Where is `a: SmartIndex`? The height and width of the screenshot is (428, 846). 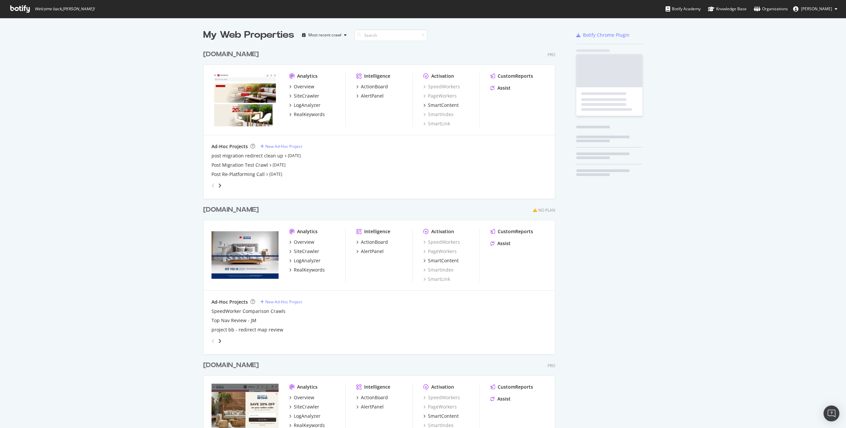 a: SmartIndex is located at coordinates (438, 270).